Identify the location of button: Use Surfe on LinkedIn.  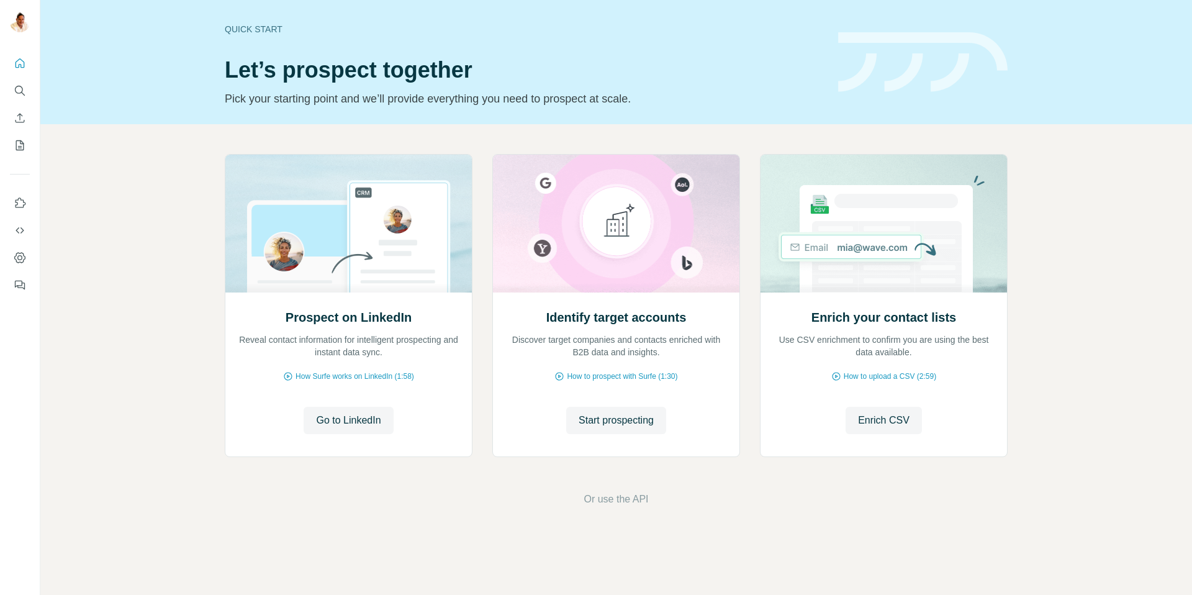
(20, 203).